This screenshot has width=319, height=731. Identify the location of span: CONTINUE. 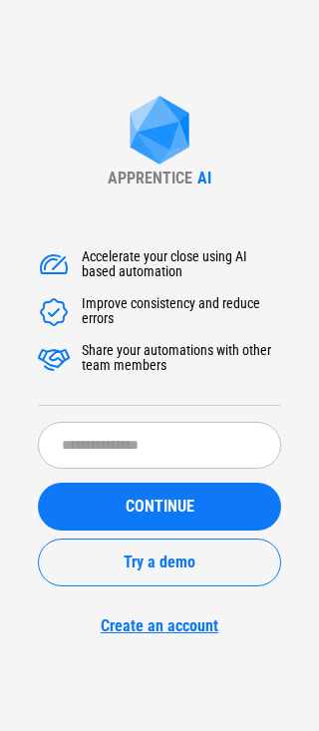
(160, 507).